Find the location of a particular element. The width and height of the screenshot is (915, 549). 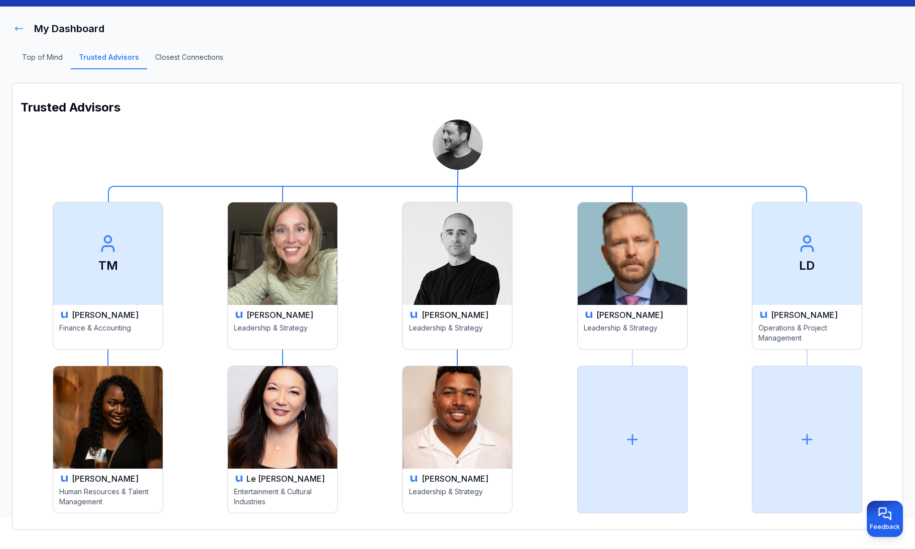

p: Human Resources & Talent Management is located at coordinates (108, 497).